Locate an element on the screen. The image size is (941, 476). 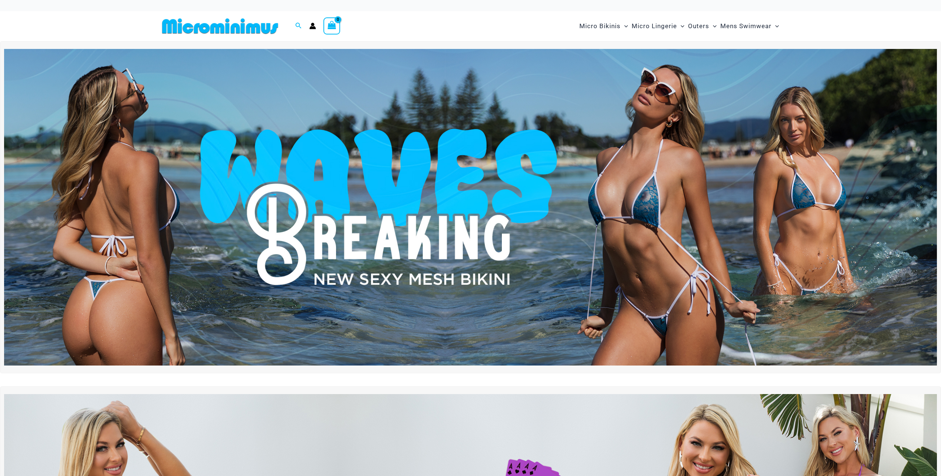
span: Mens Swimwear is located at coordinates (746, 26).